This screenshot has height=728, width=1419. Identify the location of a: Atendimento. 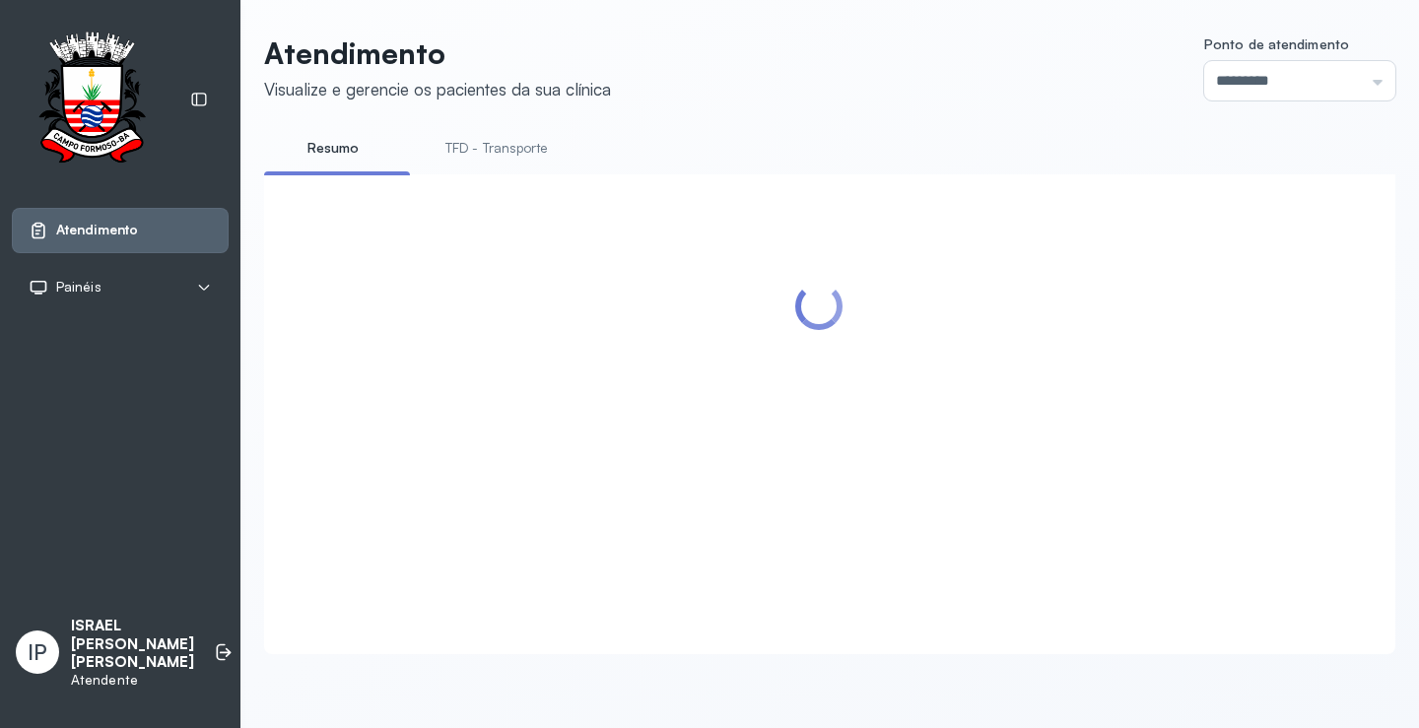
(120, 231).